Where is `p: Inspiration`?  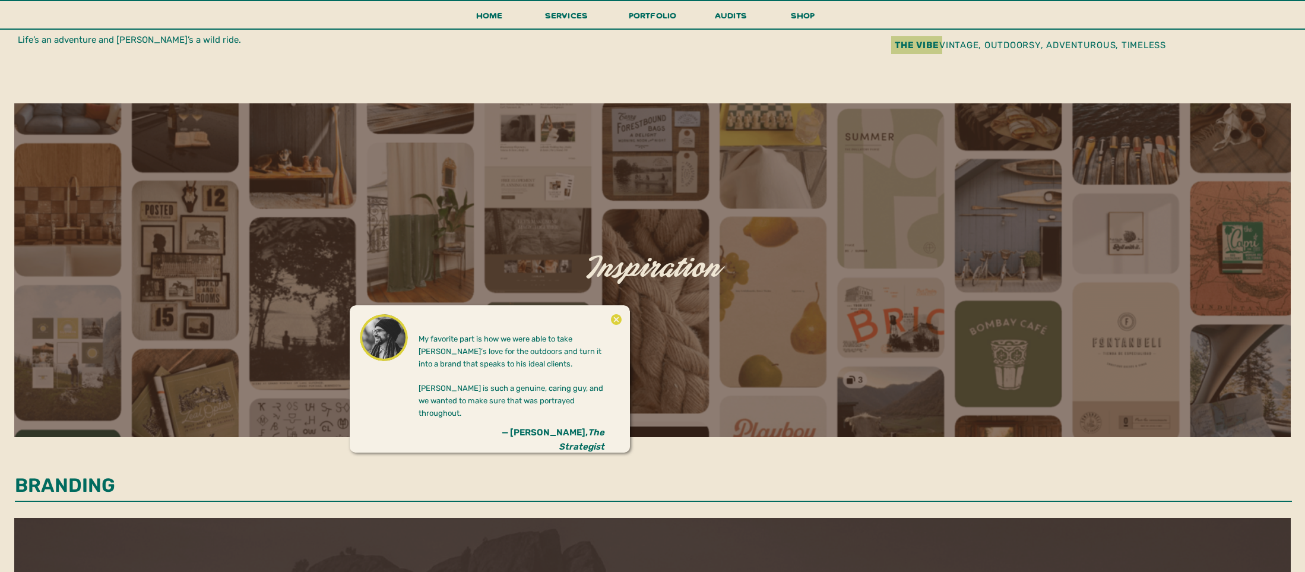 p: Inspiration is located at coordinates (652, 270).